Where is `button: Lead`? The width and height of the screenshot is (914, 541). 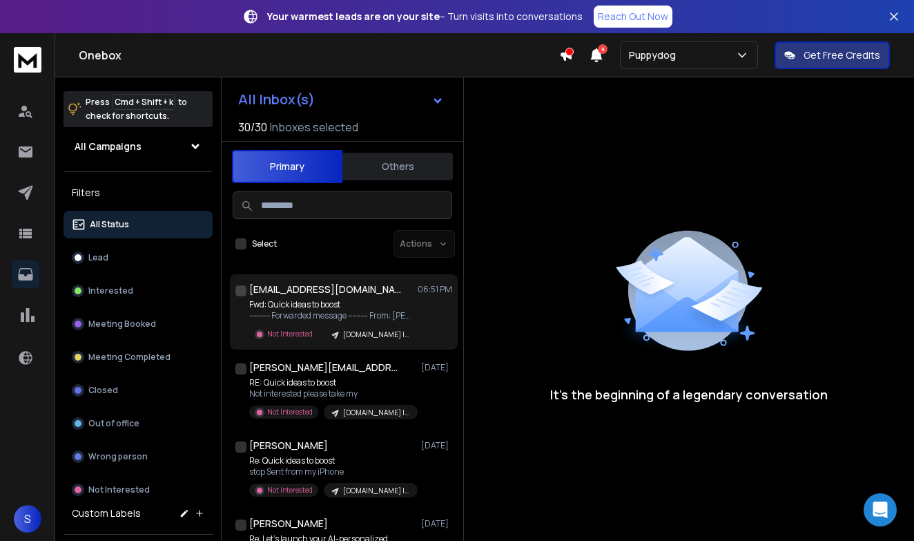 button: Lead is located at coordinates (138, 258).